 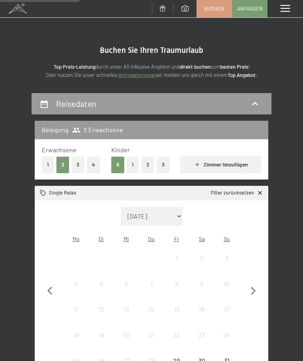 What do you see at coordinates (177, 344) in the screenshot?
I see `div: 22` at bounding box center [177, 344].